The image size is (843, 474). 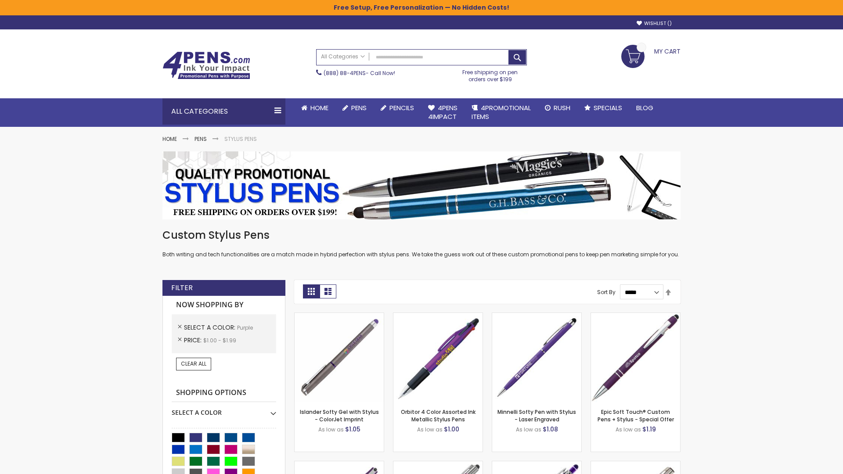 What do you see at coordinates (224, 112) in the screenshot?
I see `div: All Categories` at bounding box center [224, 112].